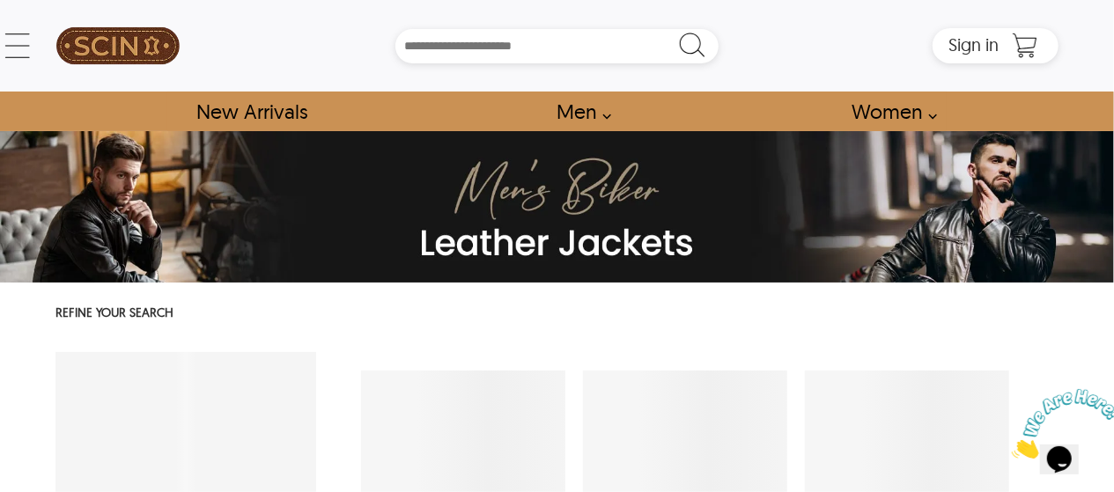 Image resolution: width=1114 pixels, height=492 pixels. Describe the element at coordinates (973, 47) in the screenshot. I see `a: Sign in` at that location.